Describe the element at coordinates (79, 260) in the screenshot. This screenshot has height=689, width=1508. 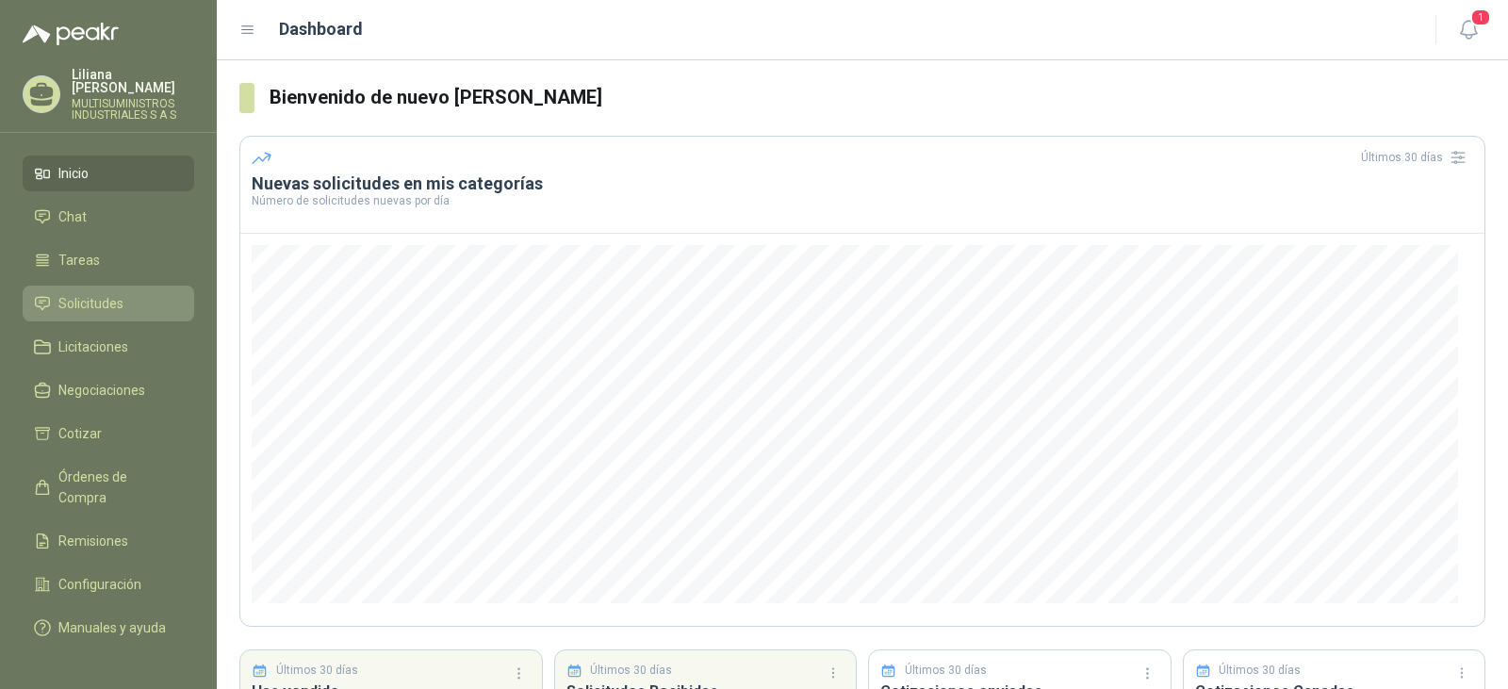
I see `span: Tareas` at that location.